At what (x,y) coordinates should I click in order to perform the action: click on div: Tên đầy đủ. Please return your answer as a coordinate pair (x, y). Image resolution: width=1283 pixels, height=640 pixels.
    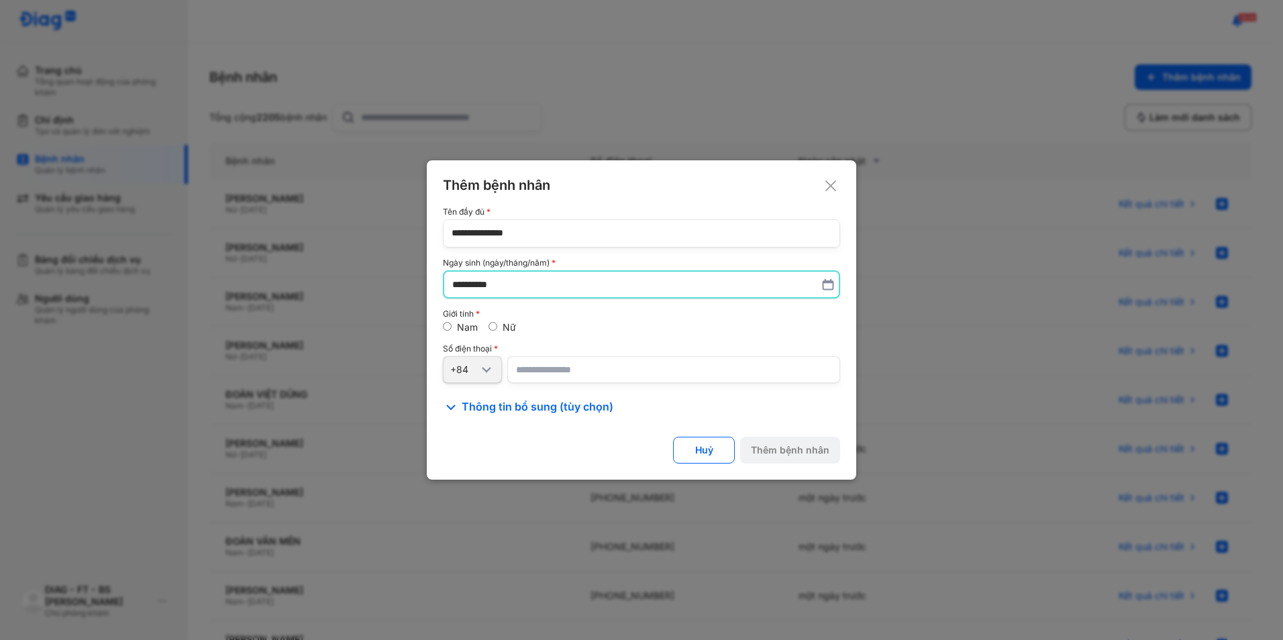
    Looking at the image, I should click on (641, 212).